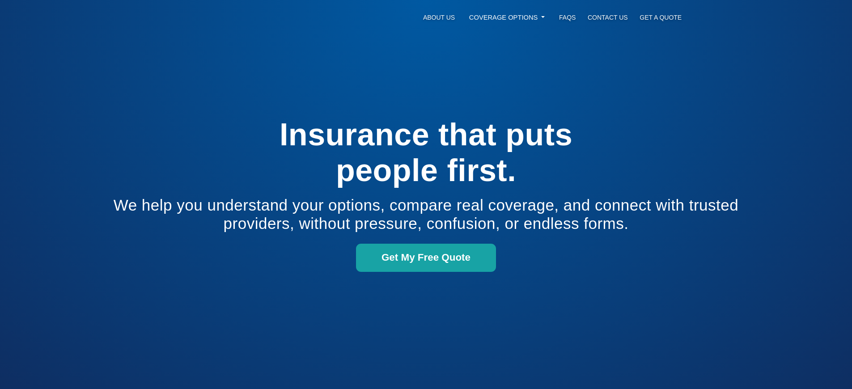  I want to click on a: Contact Us, so click(608, 17).